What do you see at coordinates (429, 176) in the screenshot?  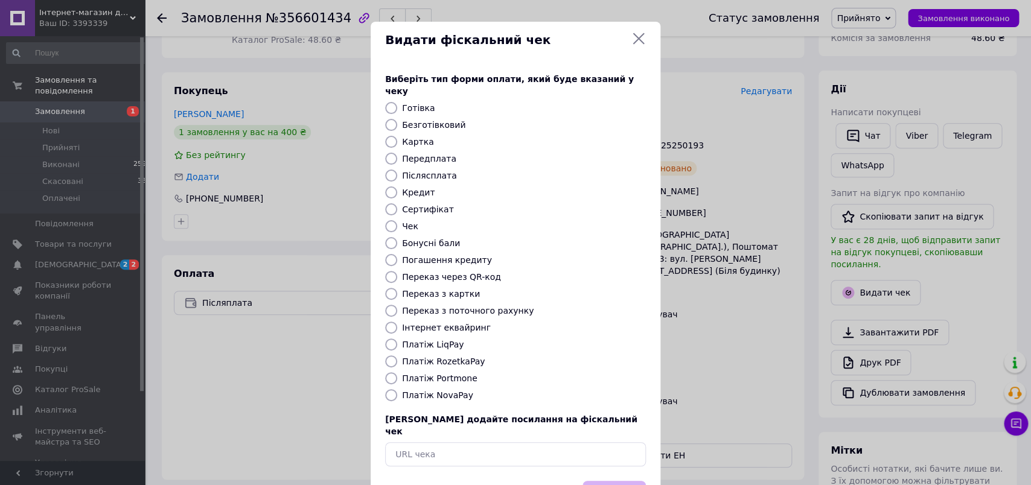 I see `label: Післясплата` at bounding box center [429, 176].